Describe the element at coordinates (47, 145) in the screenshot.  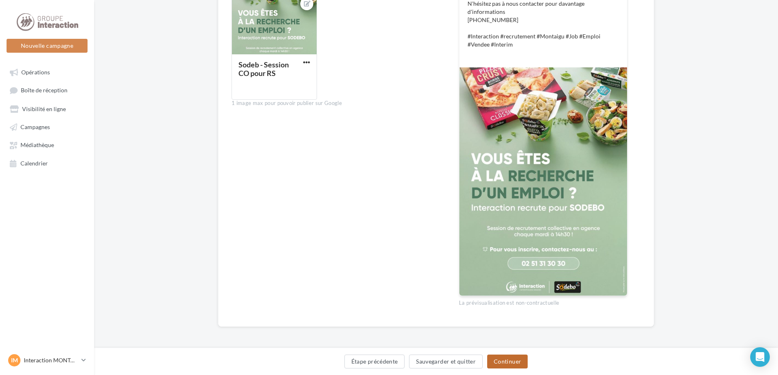
I see `a: Médiathèque` at that location.